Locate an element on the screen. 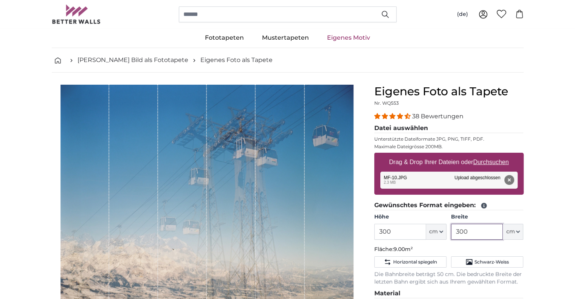 The width and height of the screenshot is (575, 299). span: Nr. WQ553 is located at coordinates (386, 103).